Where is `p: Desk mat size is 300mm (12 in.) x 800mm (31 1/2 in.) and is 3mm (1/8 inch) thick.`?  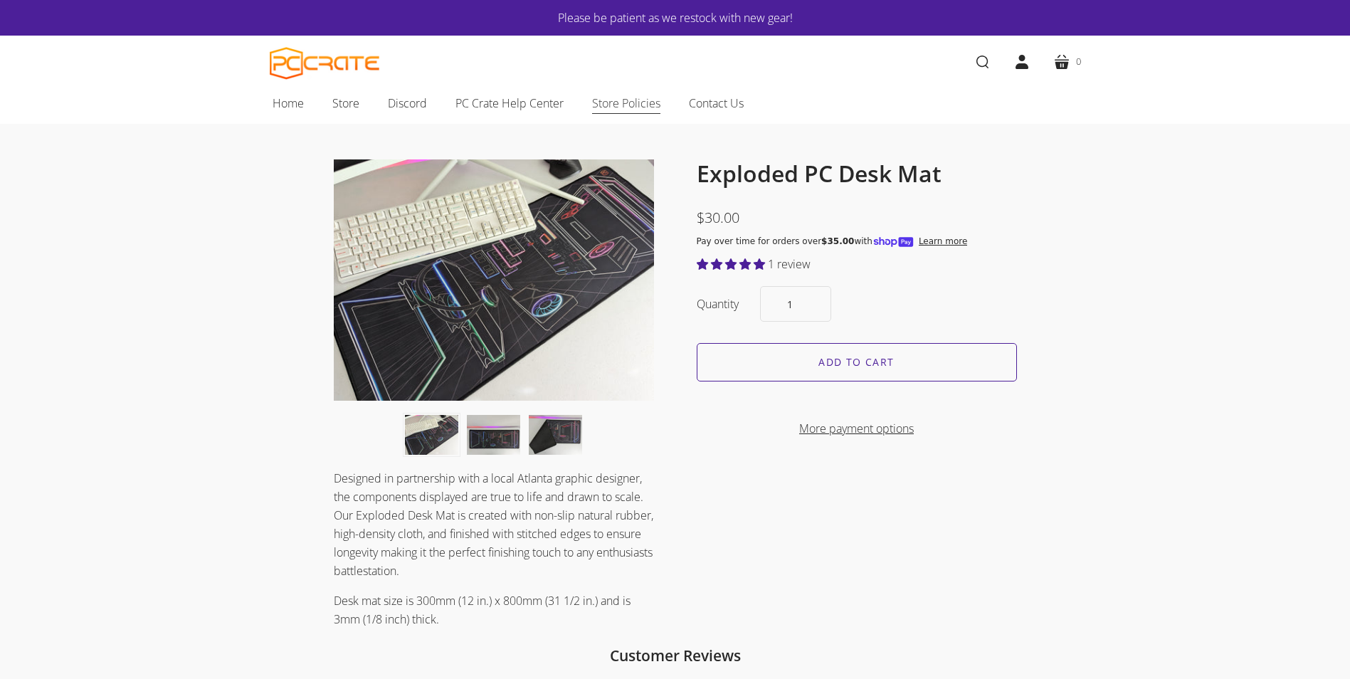 p: Desk mat size is 300mm (12 in.) x 800mm (31 1/2 in.) and is 3mm (1/8 inch) thick. is located at coordinates (494, 610).